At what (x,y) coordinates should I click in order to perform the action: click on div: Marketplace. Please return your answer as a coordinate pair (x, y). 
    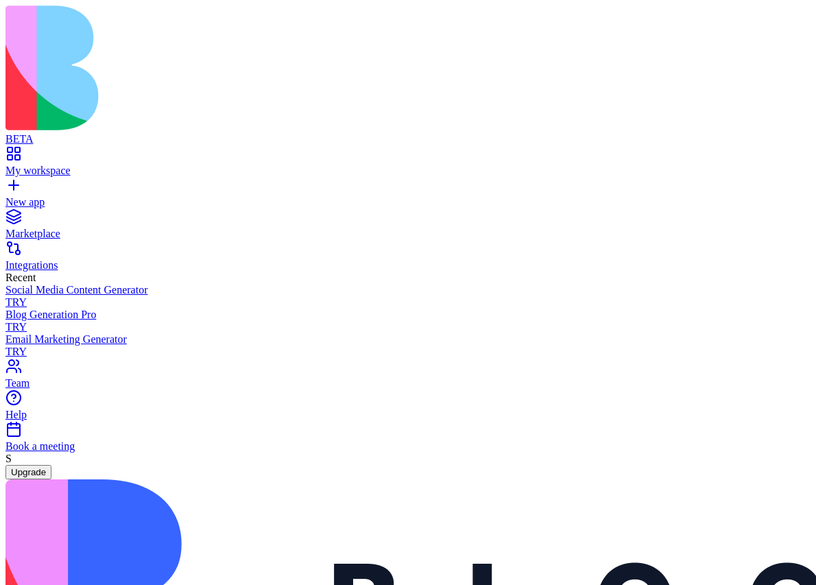
    Looking at the image, I should click on (408, 234).